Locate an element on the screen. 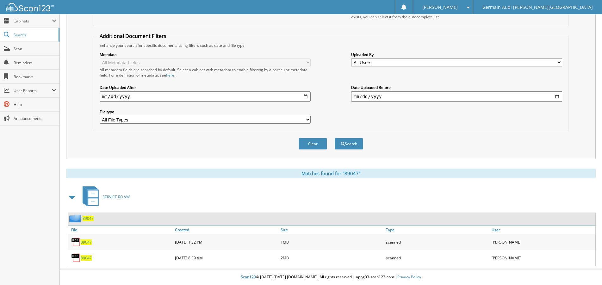  a: here is located at coordinates (170, 75).